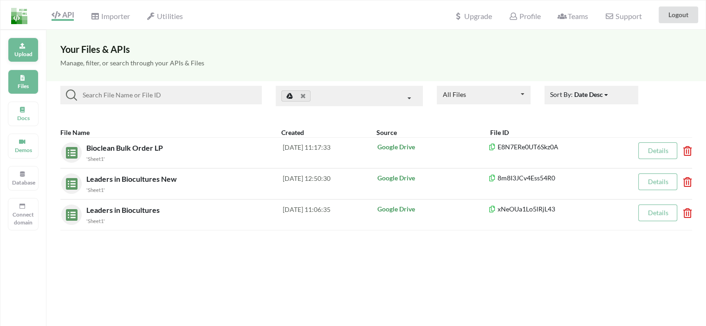  Describe the element at coordinates (386, 132) in the screenshot. I see `b: Source` at that location.